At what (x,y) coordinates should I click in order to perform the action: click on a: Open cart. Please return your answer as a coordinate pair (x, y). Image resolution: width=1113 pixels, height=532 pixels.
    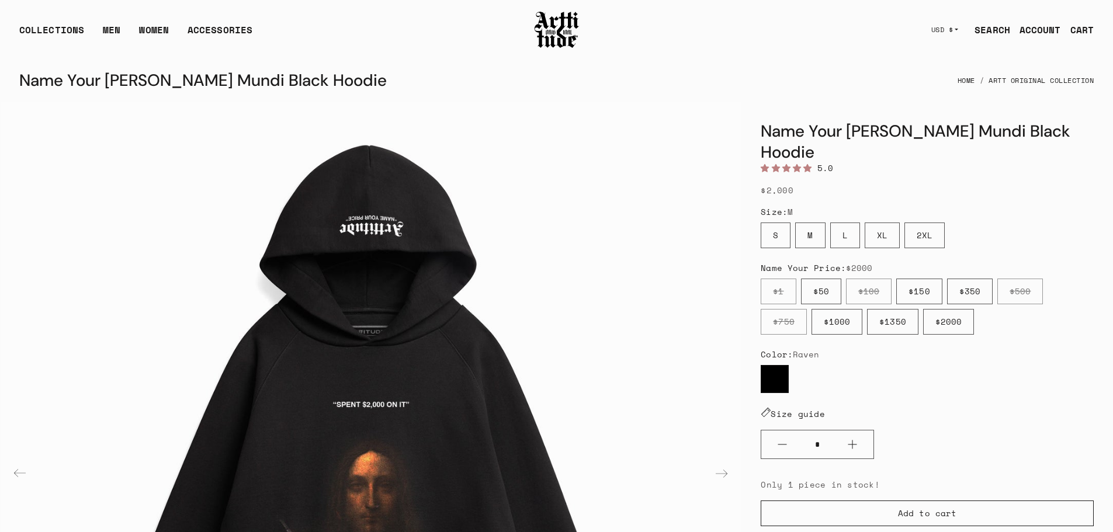
    Looking at the image, I should click on (1077, 30).